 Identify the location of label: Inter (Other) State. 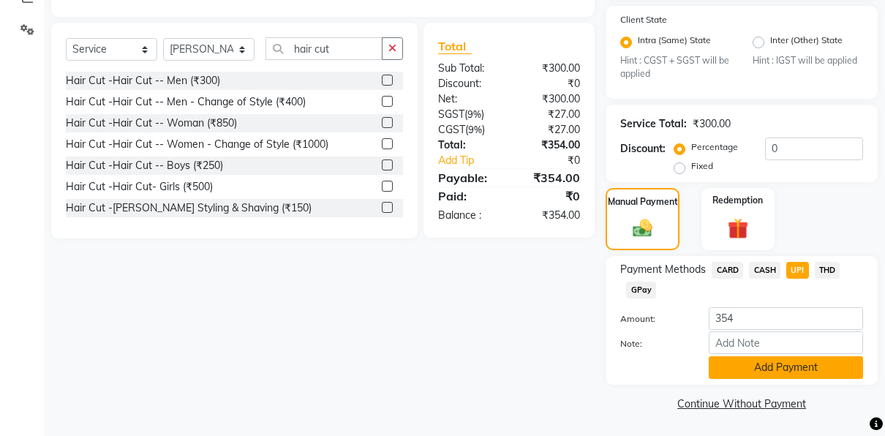
(806, 42).